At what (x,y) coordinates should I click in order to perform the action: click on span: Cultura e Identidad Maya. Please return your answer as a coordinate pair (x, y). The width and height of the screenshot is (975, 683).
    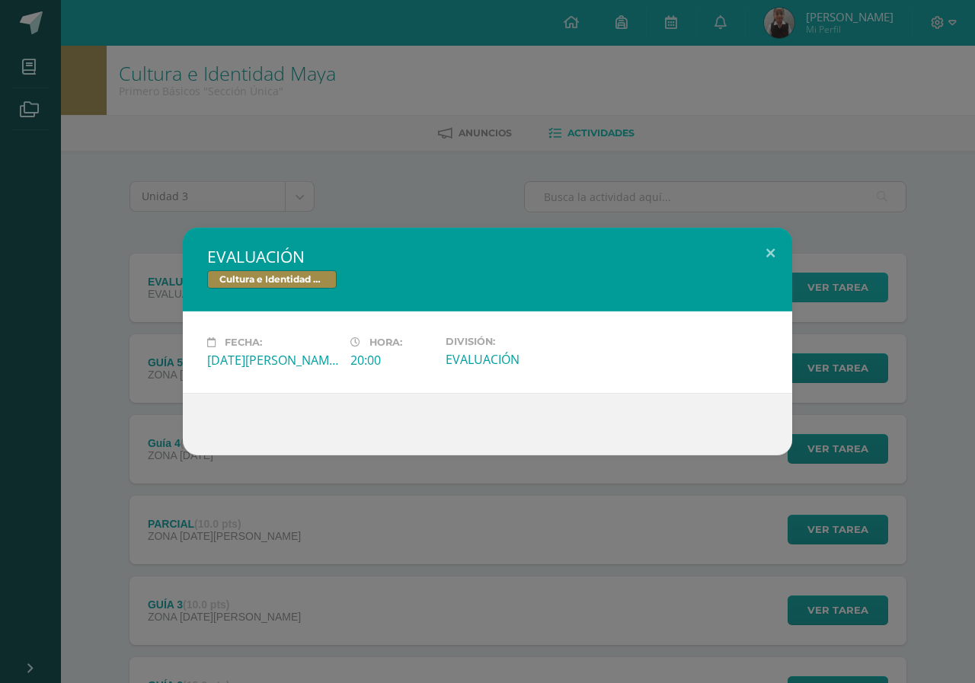
    Looking at the image, I should click on (272, 280).